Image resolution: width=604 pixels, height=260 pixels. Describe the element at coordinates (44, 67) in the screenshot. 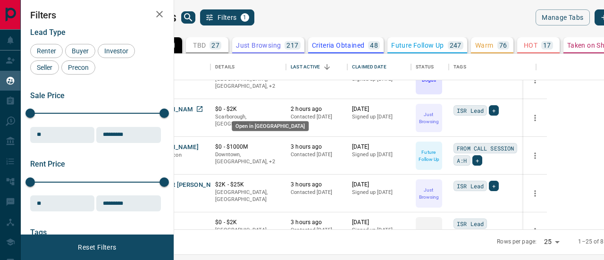

I see `span: Seller` at that location.